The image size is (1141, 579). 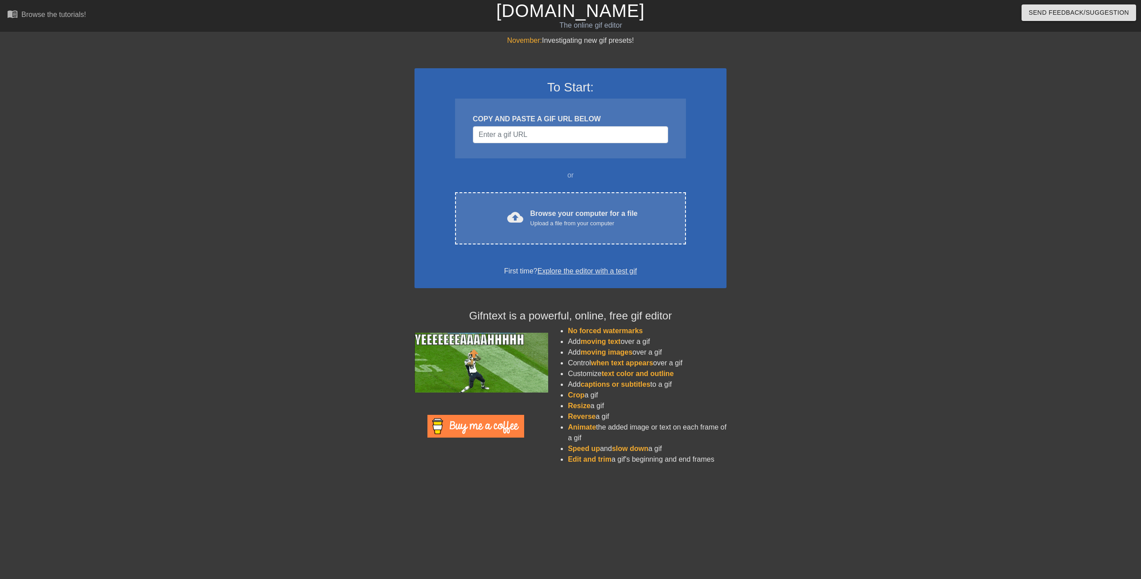 What do you see at coordinates (571, 41) in the screenshot?
I see `div: Investigating new gif presets!` at bounding box center [571, 41].